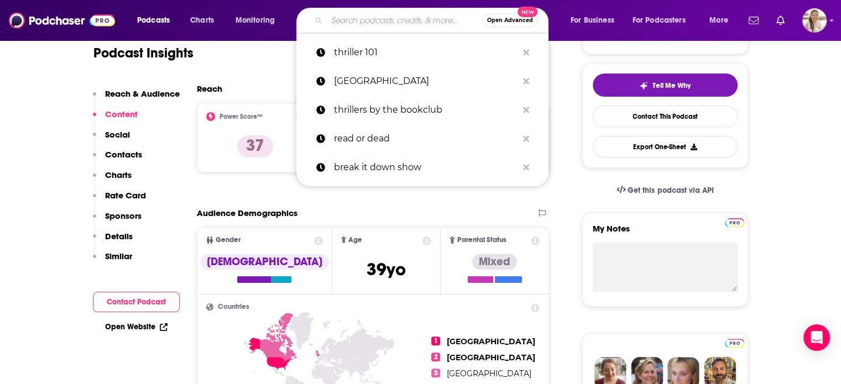 The height and width of the screenshot is (384, 841). What do you see at coordinates (228, 240) in the screenshot?
I see `span: Gender` at bounding box center [228, 240].